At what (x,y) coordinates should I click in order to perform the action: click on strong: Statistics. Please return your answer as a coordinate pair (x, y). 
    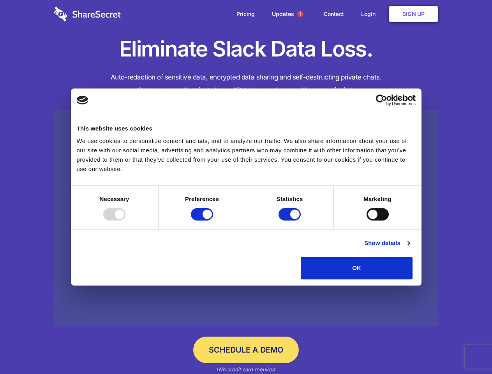
    Looking at the image, I should click on (290, 199).